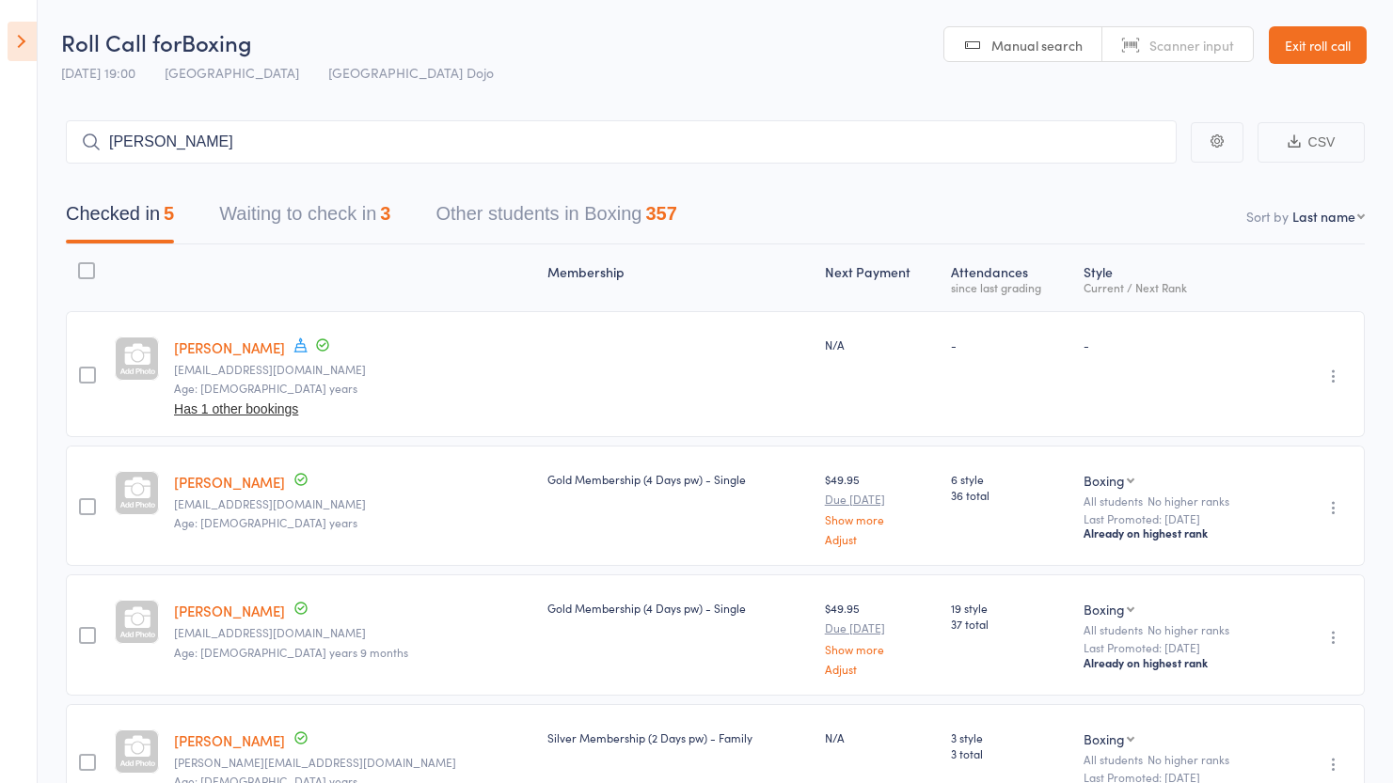 This screenshot has height=783, width=1393. What do you see at coordinates (1037, 45) in the screenshot?
I see `span: Manual search` at bounding box center [1037, 45].